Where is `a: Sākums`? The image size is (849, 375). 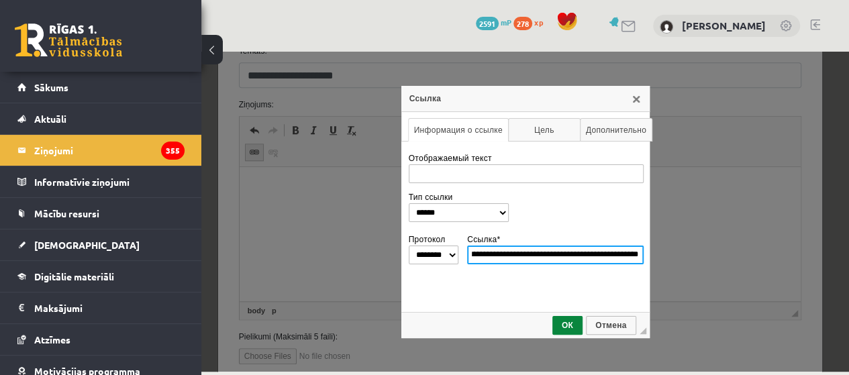 a: Sākums is located at coordinates (101, 87).